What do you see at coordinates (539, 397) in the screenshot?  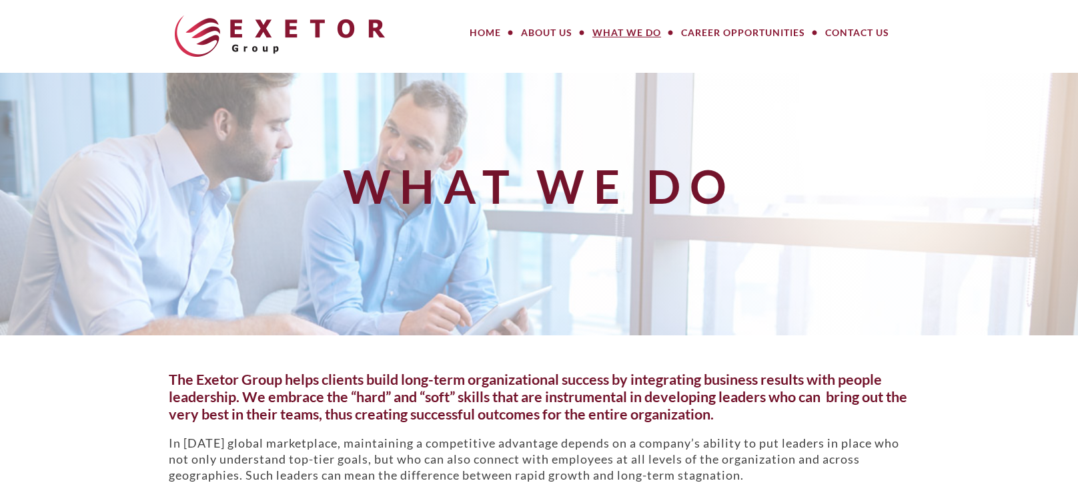 I see `h5: The Exetor Group helps clients build long-term organizational success by integrating business res...` at bounding box center [539, 397].